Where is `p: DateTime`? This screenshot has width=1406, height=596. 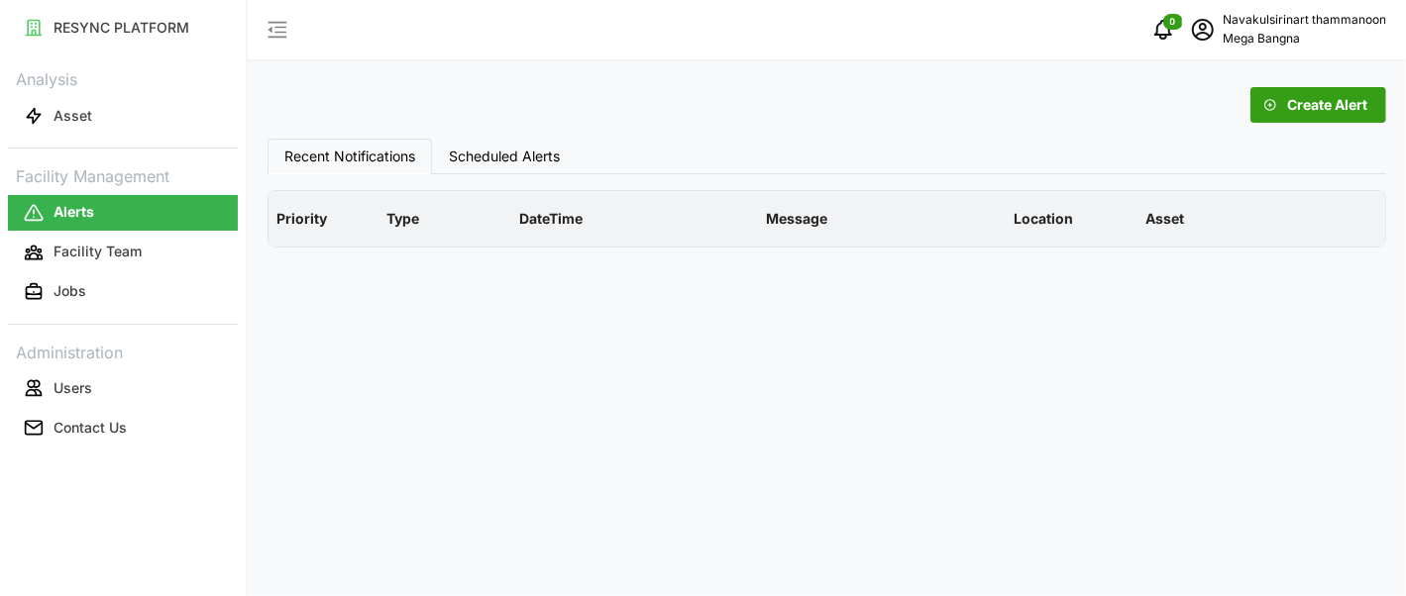 p: DateTime is located at coordinates (635, 219).